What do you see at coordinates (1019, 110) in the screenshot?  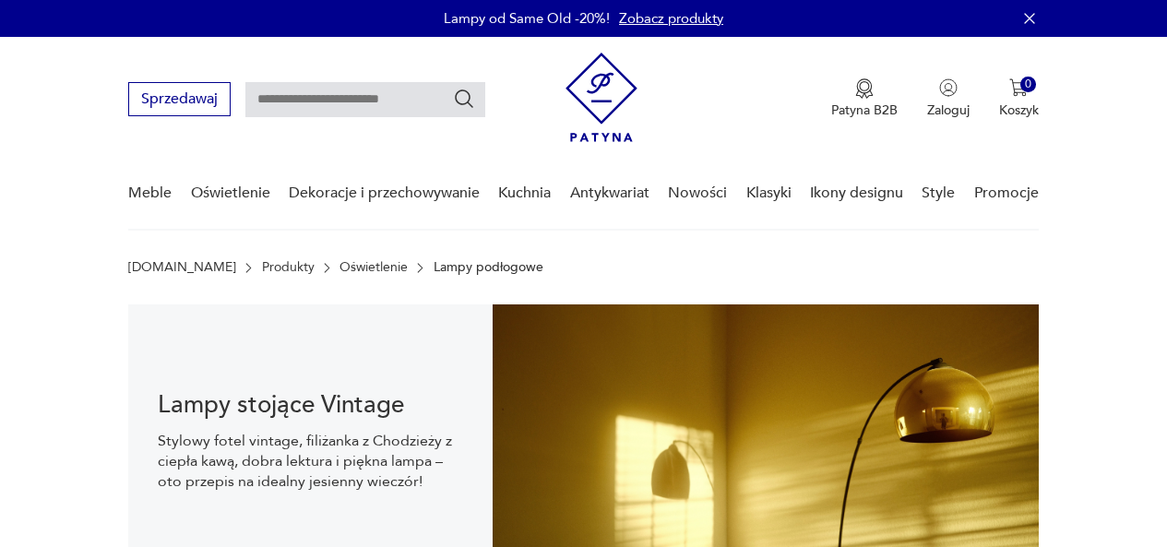 I see `p: Koszyk` at bounding box center [1019, 110].